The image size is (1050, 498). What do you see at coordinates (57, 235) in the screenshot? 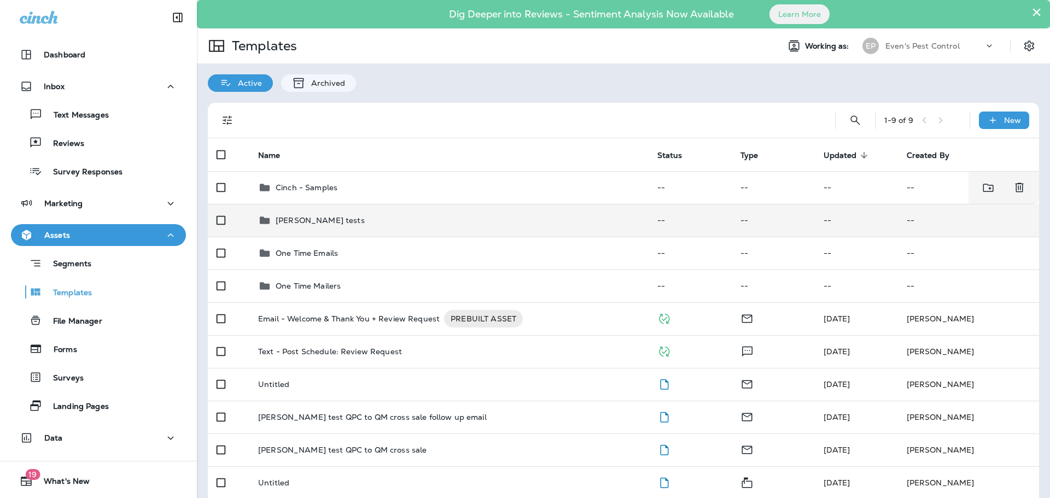
I see `p: Assets` at bounding box center [57, 235].